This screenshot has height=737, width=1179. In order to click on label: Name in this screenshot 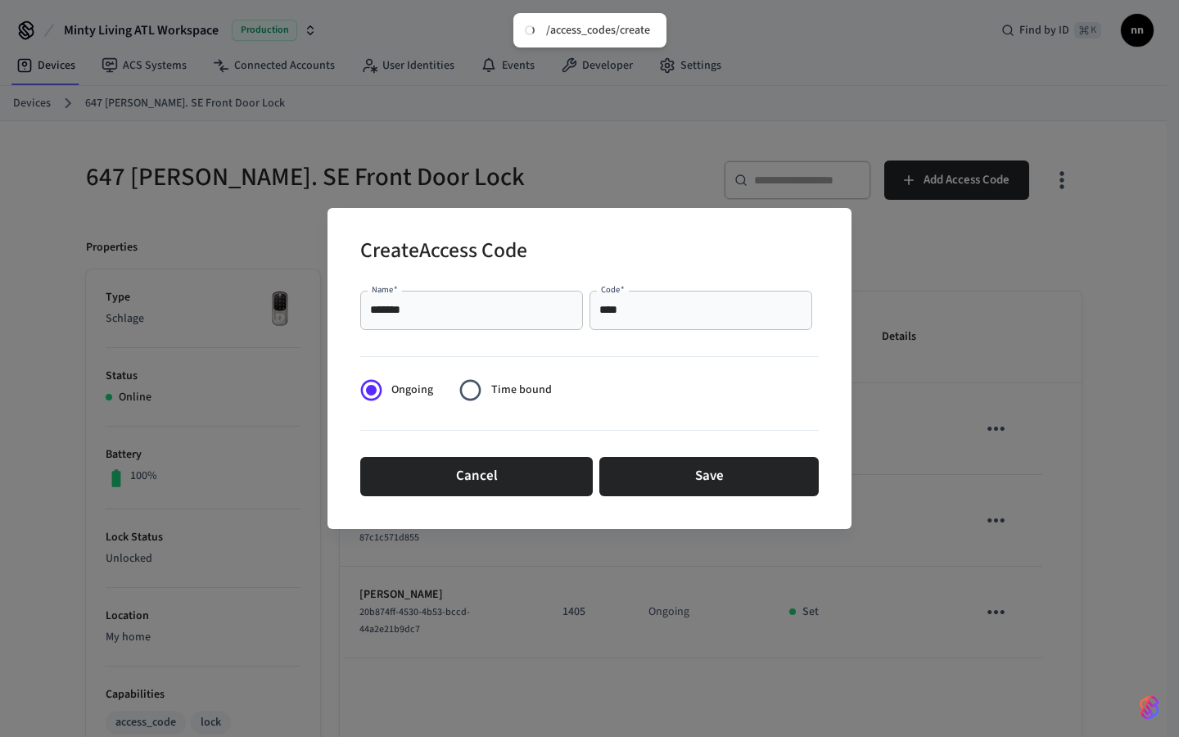, I will do `click(385, 289)`.